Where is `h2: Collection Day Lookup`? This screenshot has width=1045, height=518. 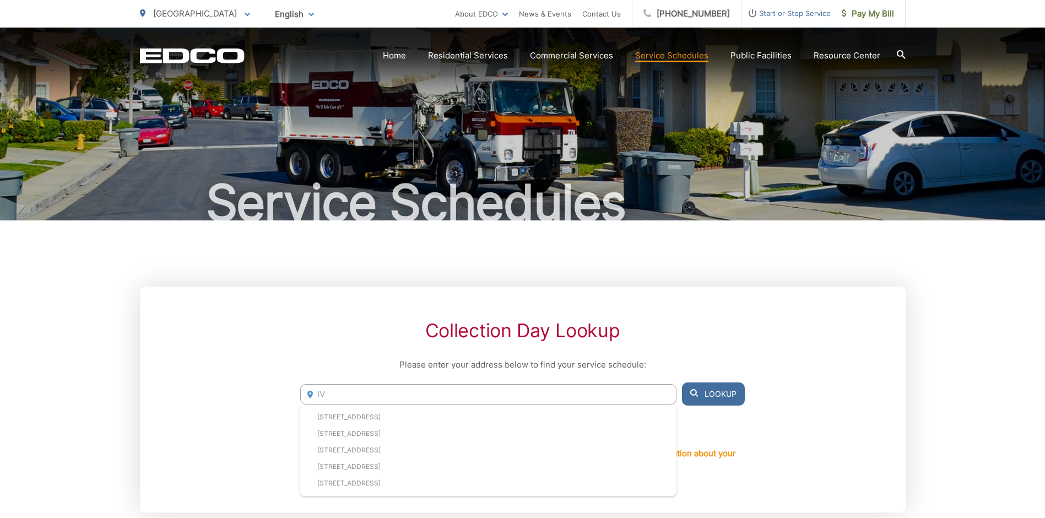
h2: Collection Day Lookup is located at coordinates (522, 331).